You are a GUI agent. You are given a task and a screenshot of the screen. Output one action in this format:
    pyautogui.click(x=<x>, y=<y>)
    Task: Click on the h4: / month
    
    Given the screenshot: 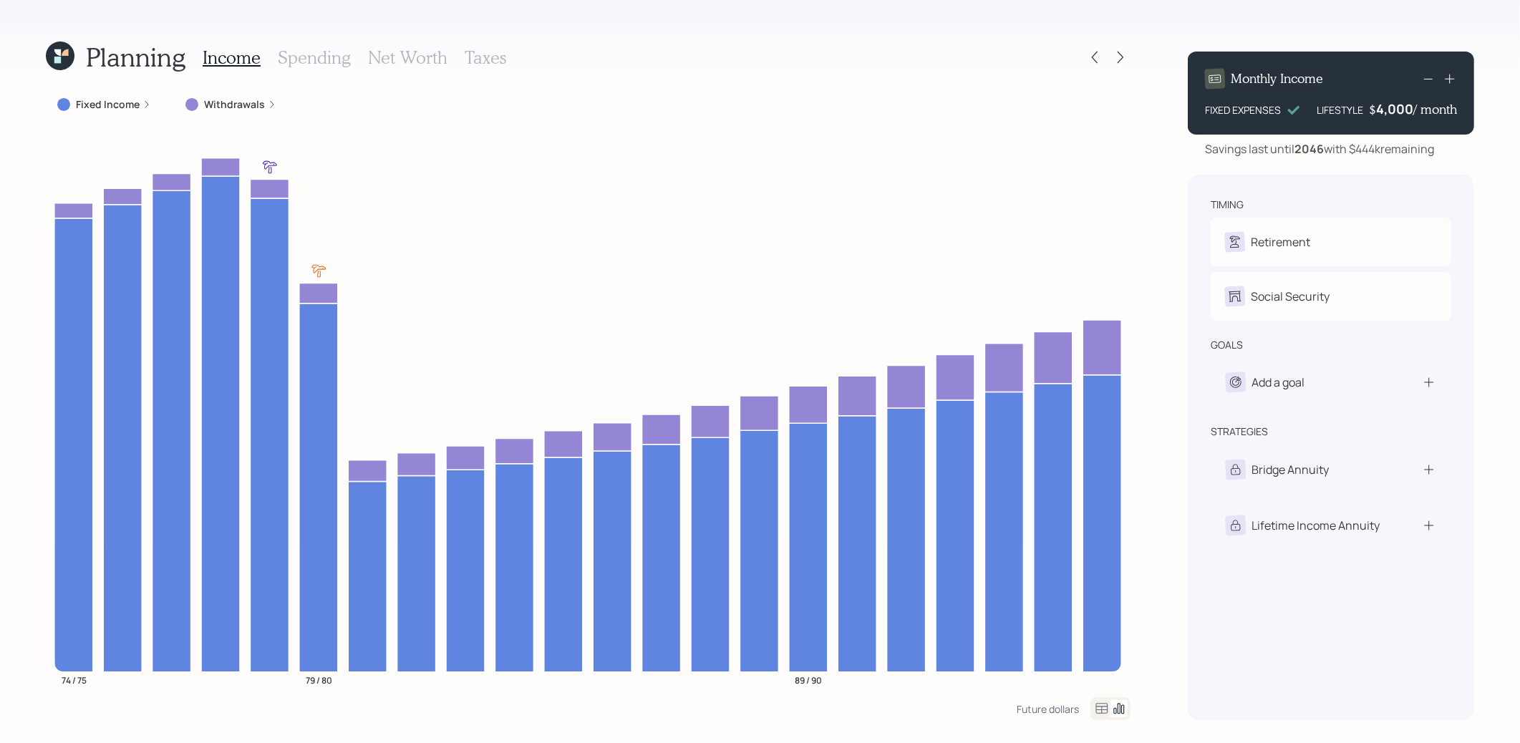 What is the action you would take?
    pyautogui.click(x=1435, y=110)
    